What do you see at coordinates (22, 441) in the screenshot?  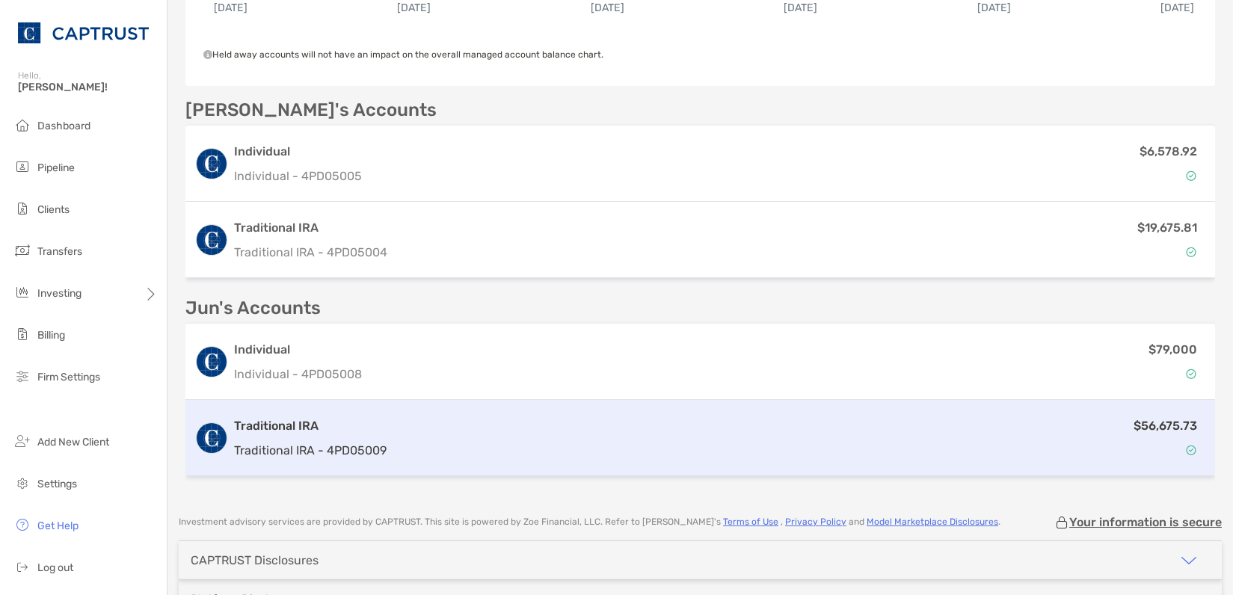 I see `img: add_new_client icon` at bounding box center [22, 441].